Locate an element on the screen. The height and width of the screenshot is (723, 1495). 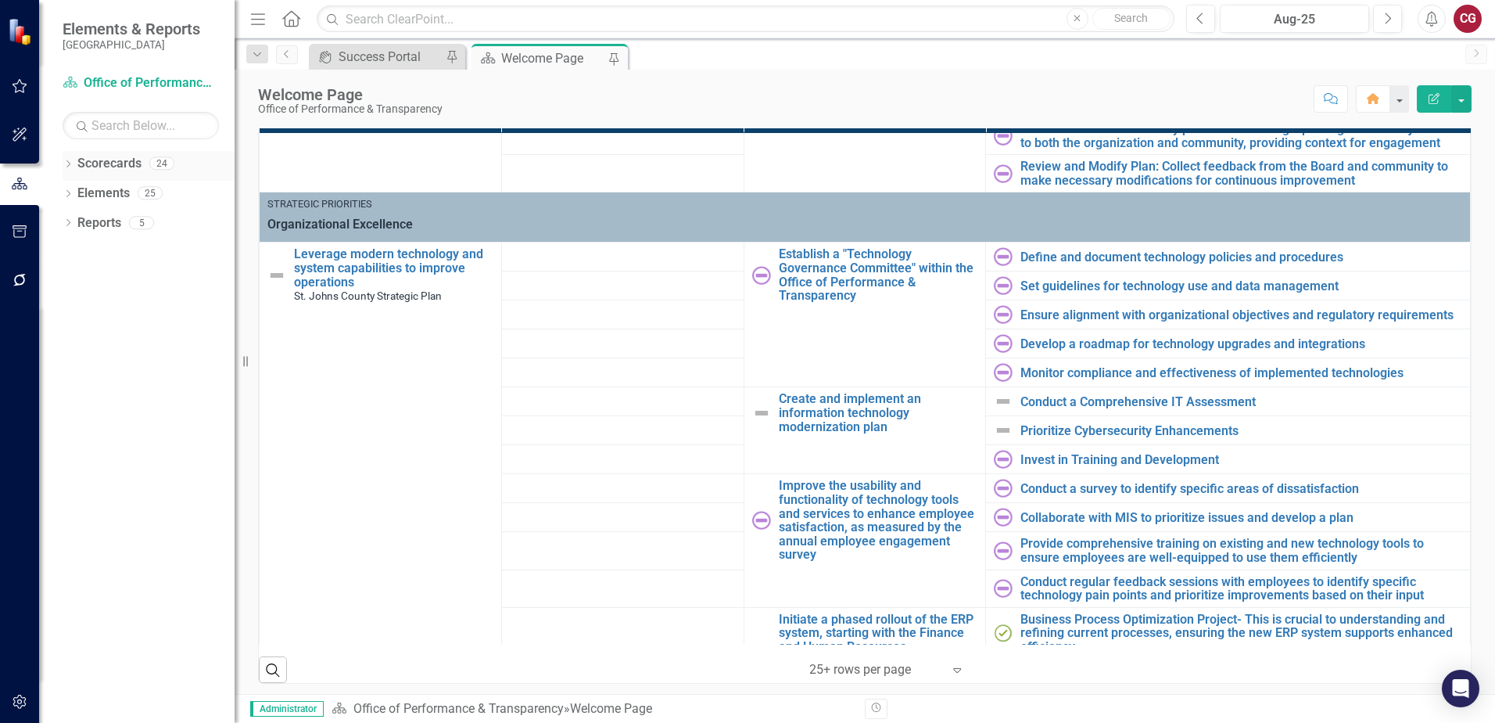
a: Scorecards is located at coordinates (109, 163).